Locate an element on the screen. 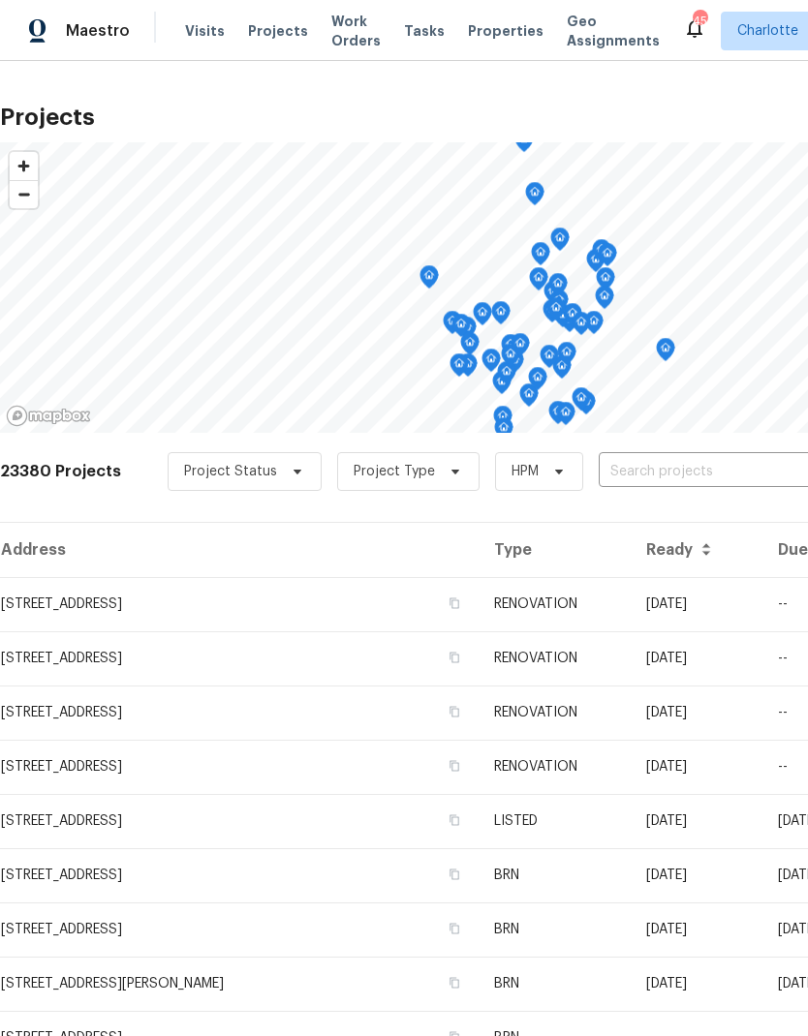  span: Projects is located at coordinates (278, 31).